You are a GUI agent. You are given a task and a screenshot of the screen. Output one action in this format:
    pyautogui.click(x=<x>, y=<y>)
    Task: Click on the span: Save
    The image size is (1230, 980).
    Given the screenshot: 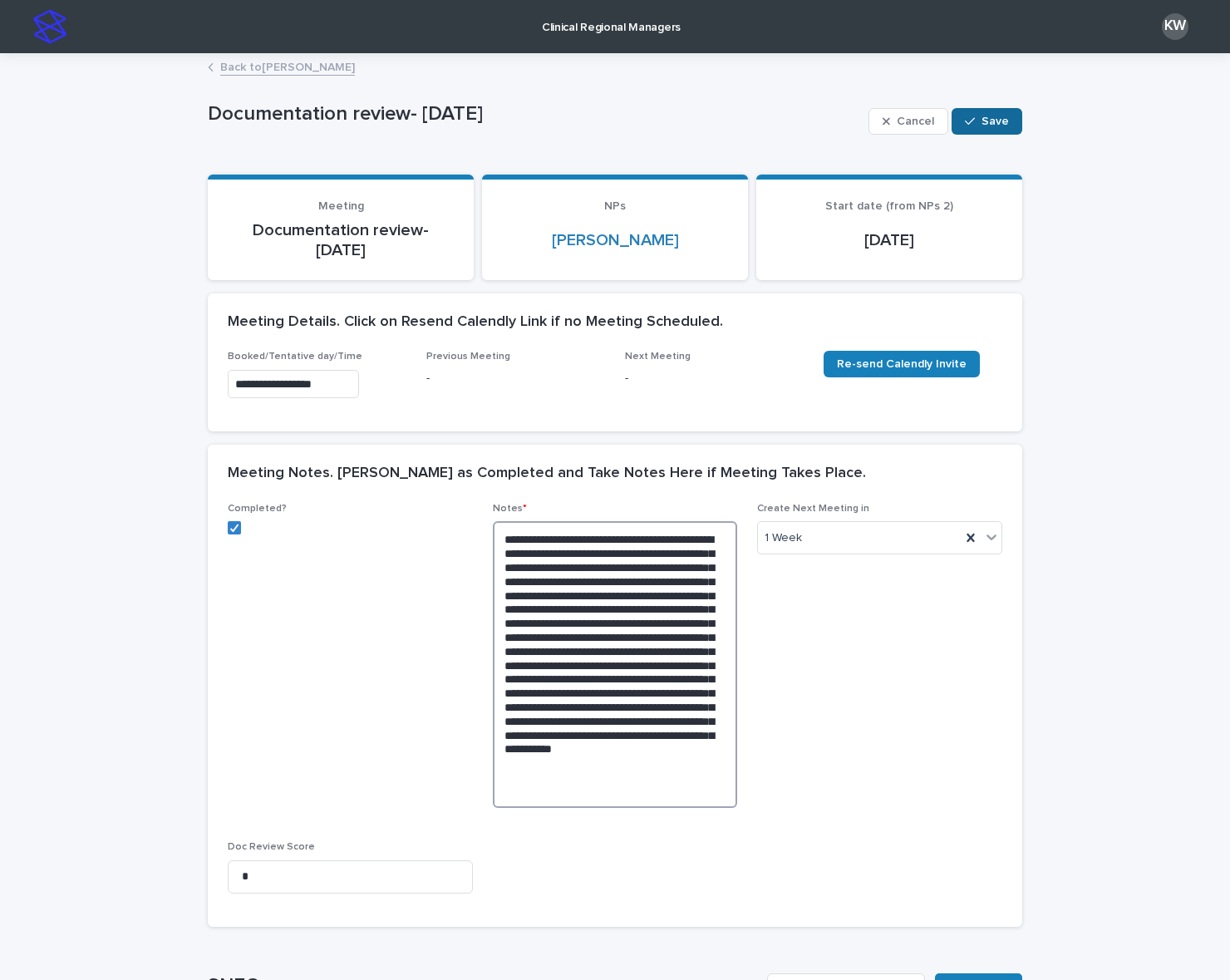 What is the action you would take?
    pyautogui.click(x=995, y=121)
    